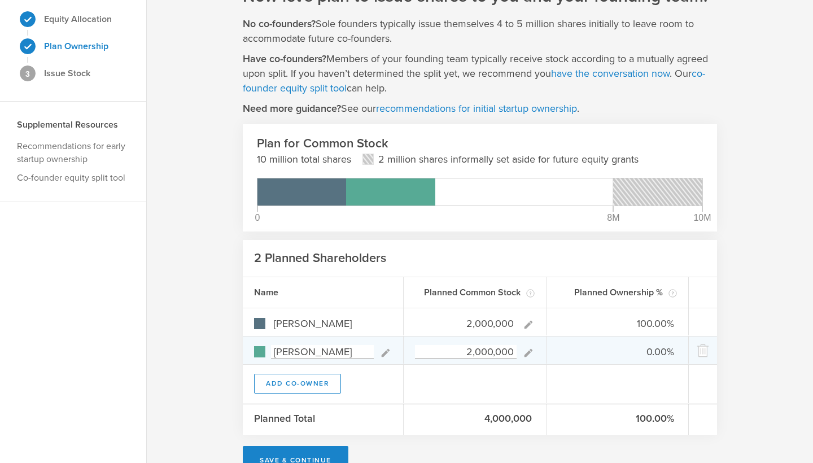 Image resolution: width=813 pixels, height=463 pixels. I want to click on a: recommendations for initial startup ownership, so click(477, 108).